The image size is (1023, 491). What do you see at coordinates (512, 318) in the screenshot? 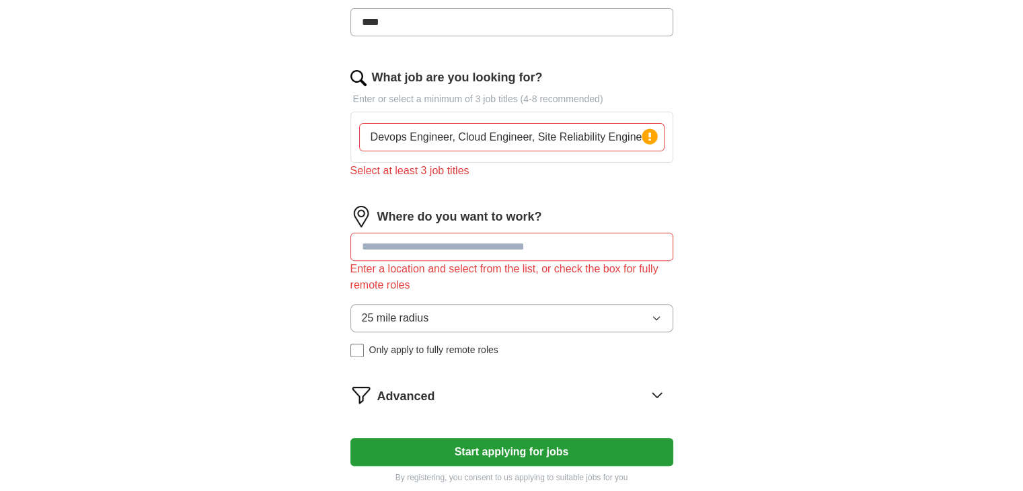
I see `button: 25 mile radius` at bounding box center [512, 318].